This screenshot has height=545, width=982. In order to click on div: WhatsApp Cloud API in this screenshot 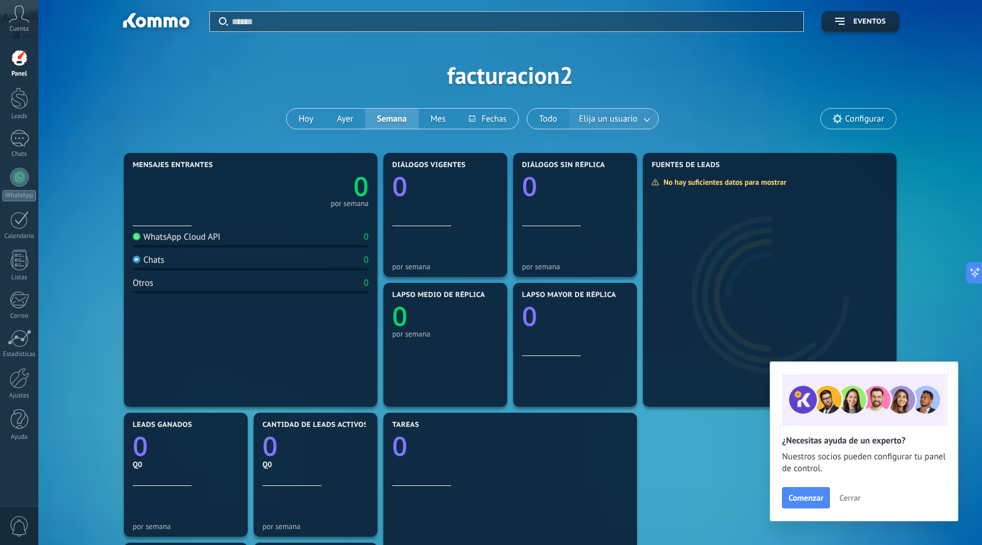, I will do `click(176, 237)`.